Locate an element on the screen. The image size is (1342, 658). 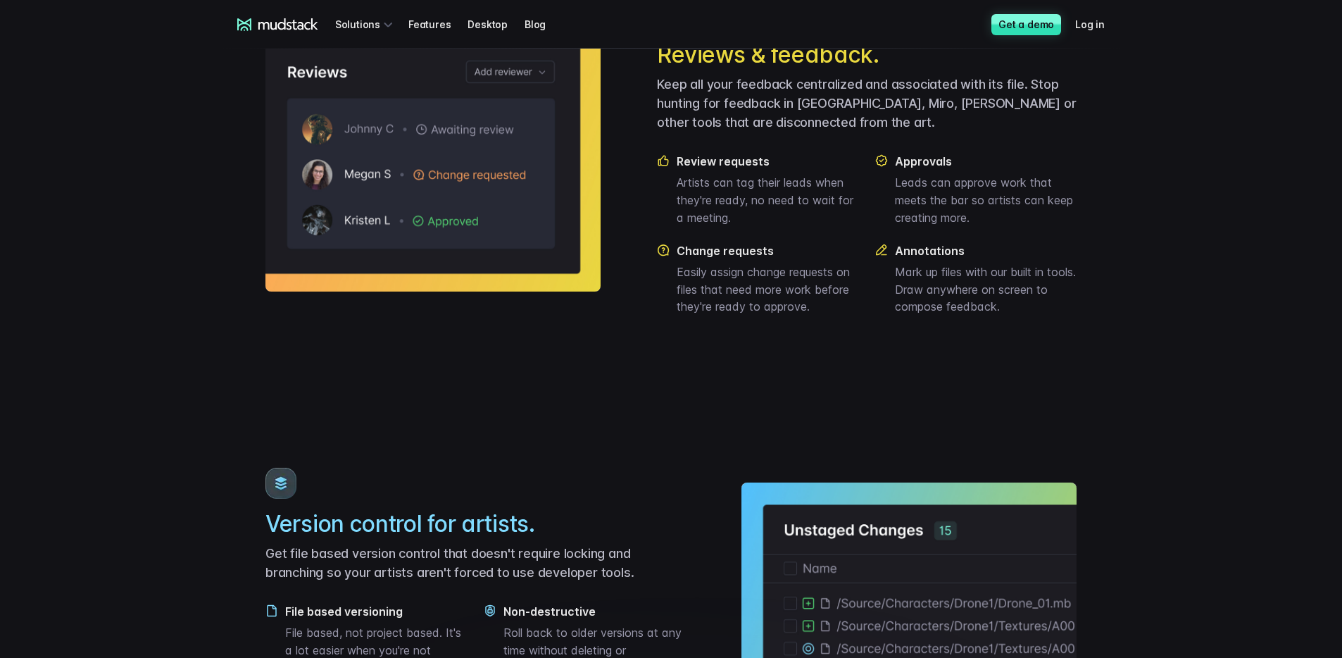
span: Art team size is located at coordinates (268, 122).